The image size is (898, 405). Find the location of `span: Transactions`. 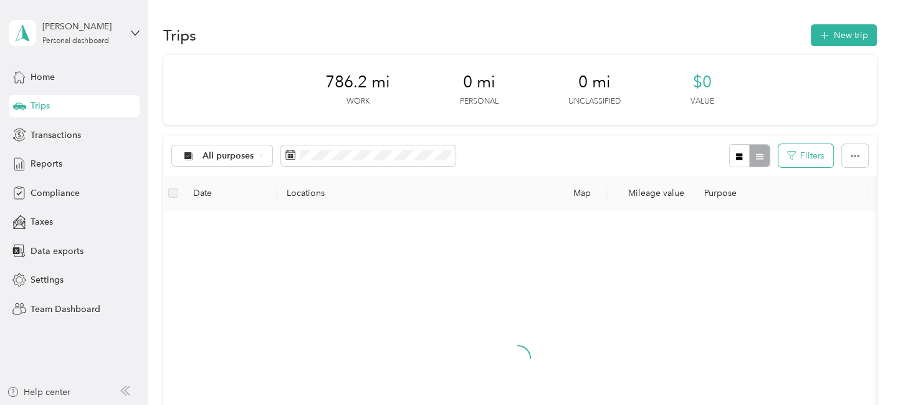

span: Transactions is located at coordinates (55, 135).